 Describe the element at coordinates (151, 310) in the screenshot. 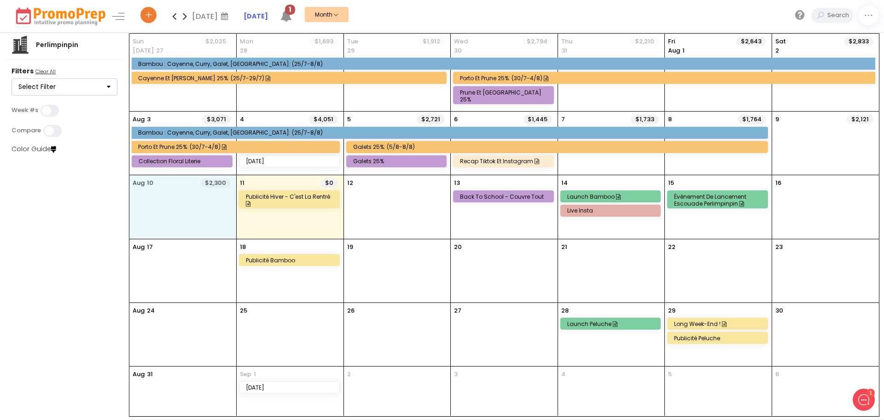

I see `p: 24` at that location.